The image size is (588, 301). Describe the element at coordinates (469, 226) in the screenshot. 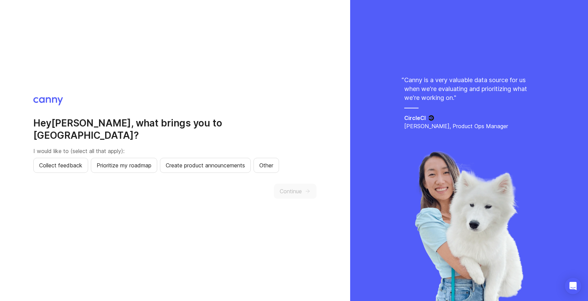

I see `img: liya-429d2be8cea6414bfc71c507a98abbfa.webp` at that location.